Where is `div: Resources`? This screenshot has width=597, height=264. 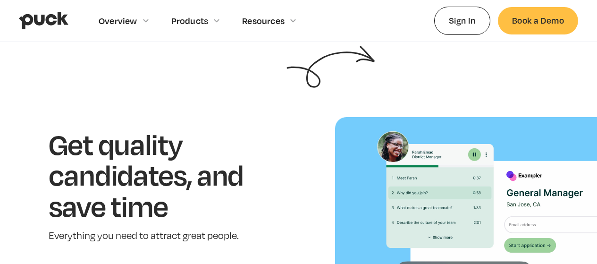
div: Resources is located at coordinates (264, 21).